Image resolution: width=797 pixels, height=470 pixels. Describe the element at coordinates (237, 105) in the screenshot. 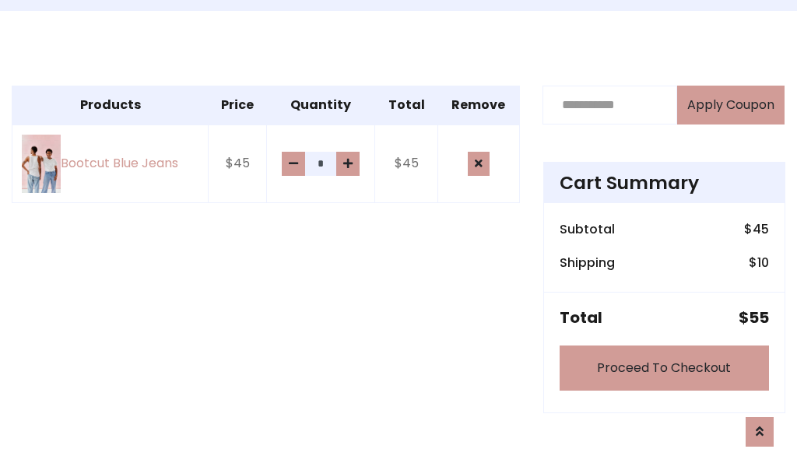

I see `th: Price` at that location.